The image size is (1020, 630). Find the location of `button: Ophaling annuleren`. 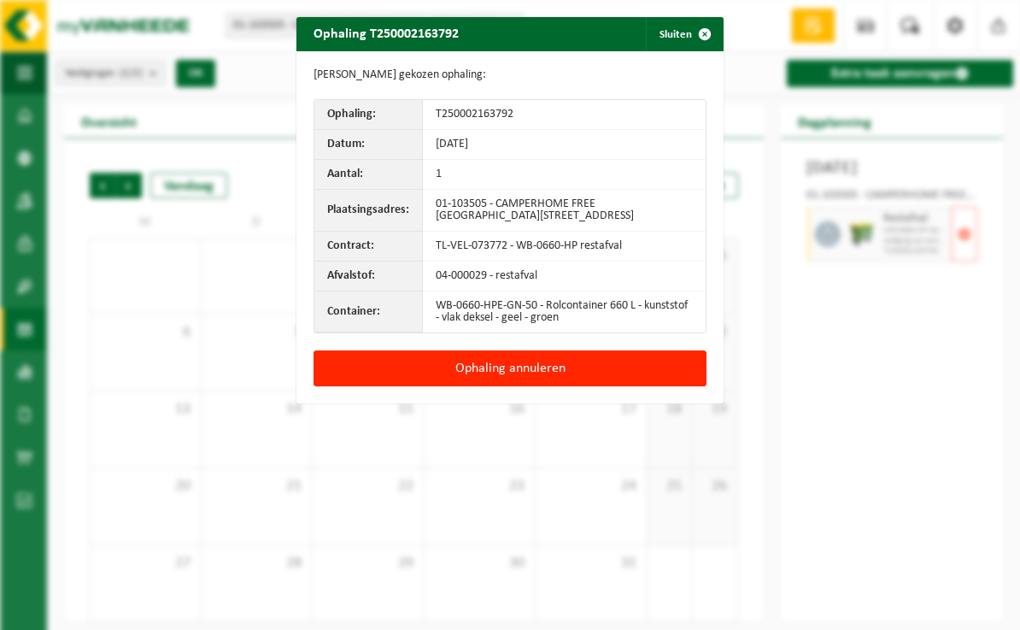

button: Ophaling annuleren is located at coordinates (510, 368).